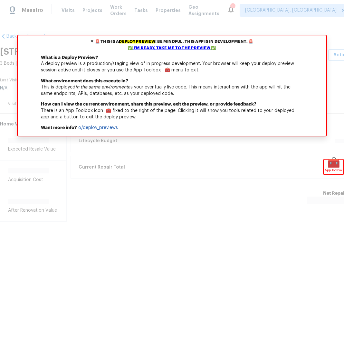  Describe the element at coordinates (98, 141) in the screenshot. I see `span: Lifecycle Budget` at that location.